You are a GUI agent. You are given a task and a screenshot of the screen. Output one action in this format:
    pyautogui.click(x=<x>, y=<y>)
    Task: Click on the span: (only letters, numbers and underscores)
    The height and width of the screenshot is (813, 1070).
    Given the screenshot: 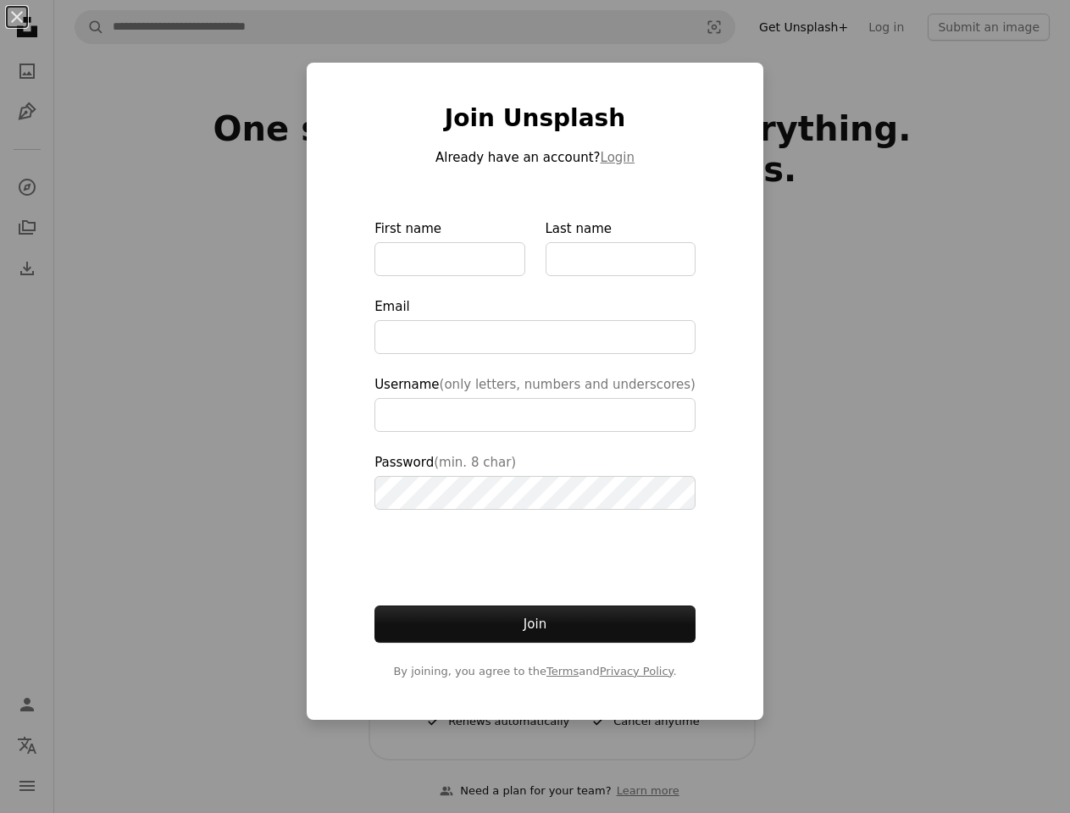 What is the action you would take?
    pyautogui.click(x=568, y=385)
    